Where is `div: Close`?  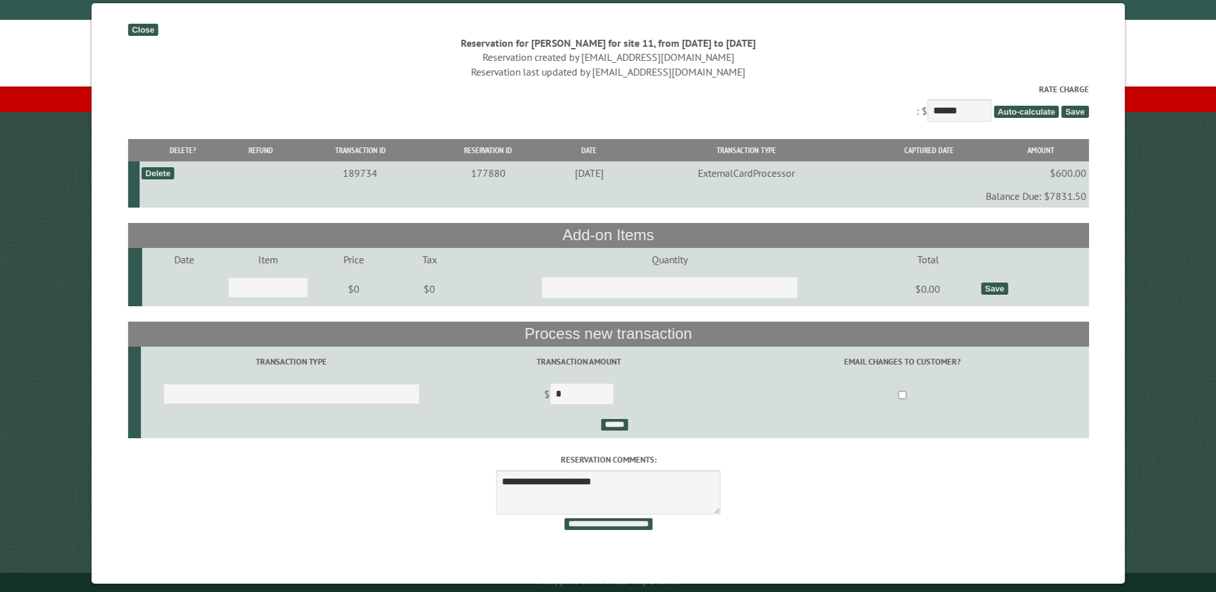
div: Close is located at coordinates (142, 29).